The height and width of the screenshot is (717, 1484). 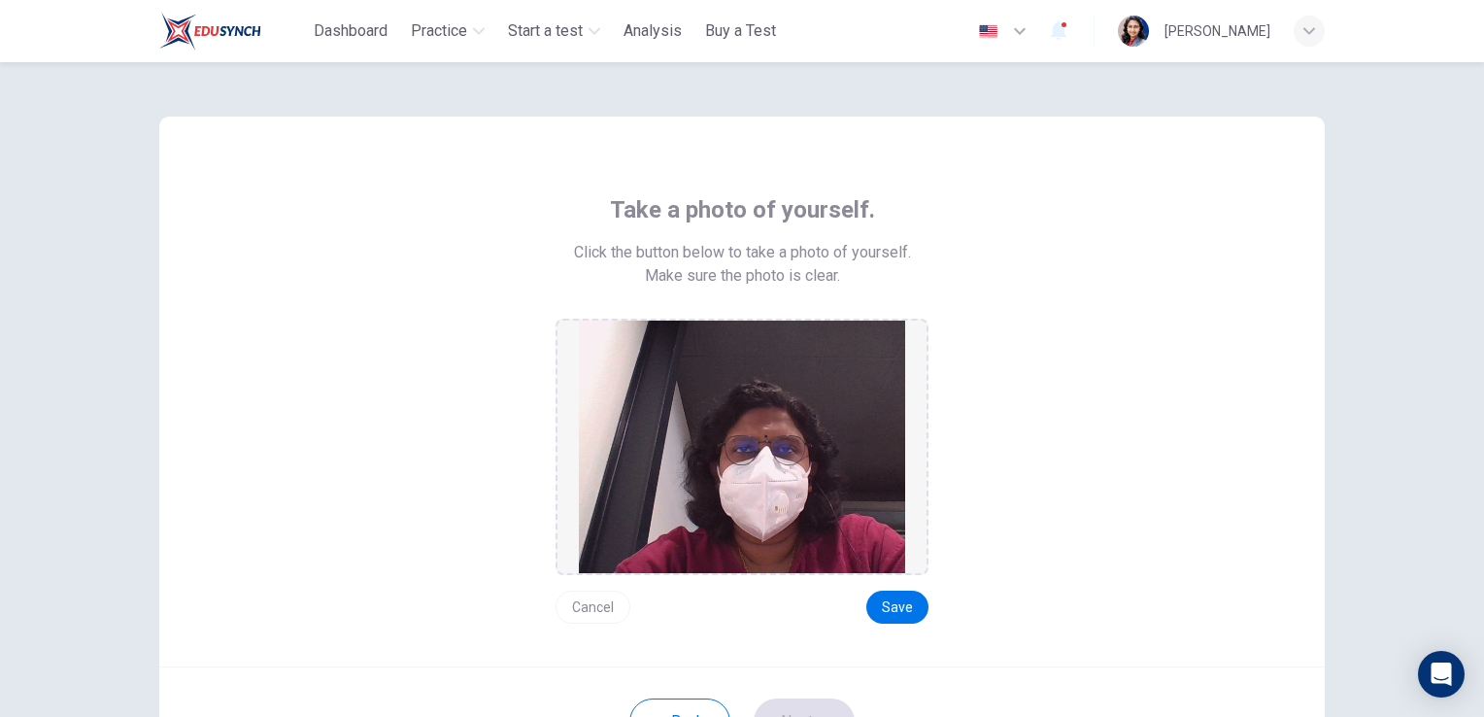 What do you see at coordinates (742, 210) in the screenshot?
I see `span: Take a photo of yourself.` at bounding box center [742, 210].